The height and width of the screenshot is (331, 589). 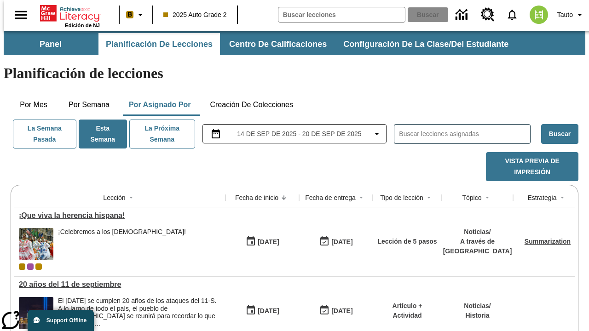 I want to click on span: 14 de sep de 2025 - 20 de sep de 2025, so click(x=299, y=134).